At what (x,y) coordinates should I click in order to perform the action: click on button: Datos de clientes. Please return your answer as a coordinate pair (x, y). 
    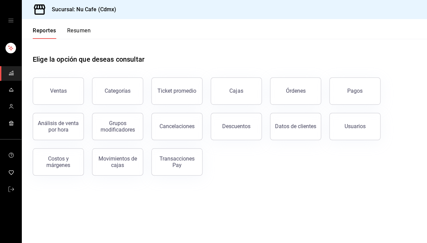
    Looking at the image, I should click on (295, 126).